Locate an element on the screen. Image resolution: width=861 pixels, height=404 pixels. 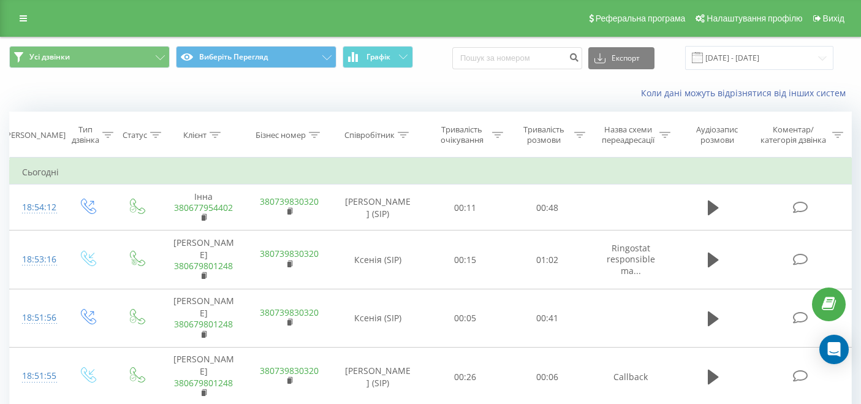
font: Назва схеми переадресації is located at coordinates (628, 134).